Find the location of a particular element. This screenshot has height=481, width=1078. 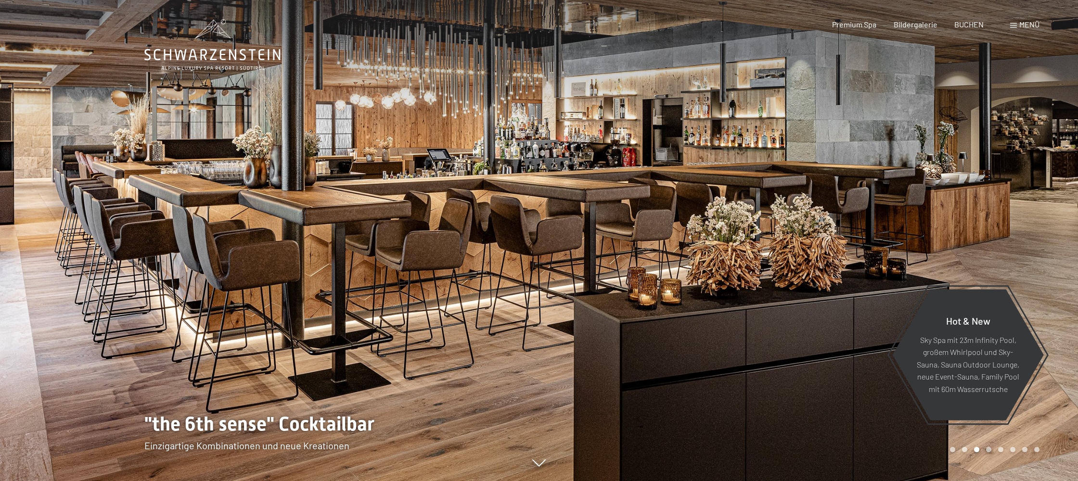

p: Sky Spa mit 23m Infinity Pool, großem Whirlpool und Sky-Sauna, Sauna Outdoor Lounge, neue Event-S... is located at coordinates (968, 364).